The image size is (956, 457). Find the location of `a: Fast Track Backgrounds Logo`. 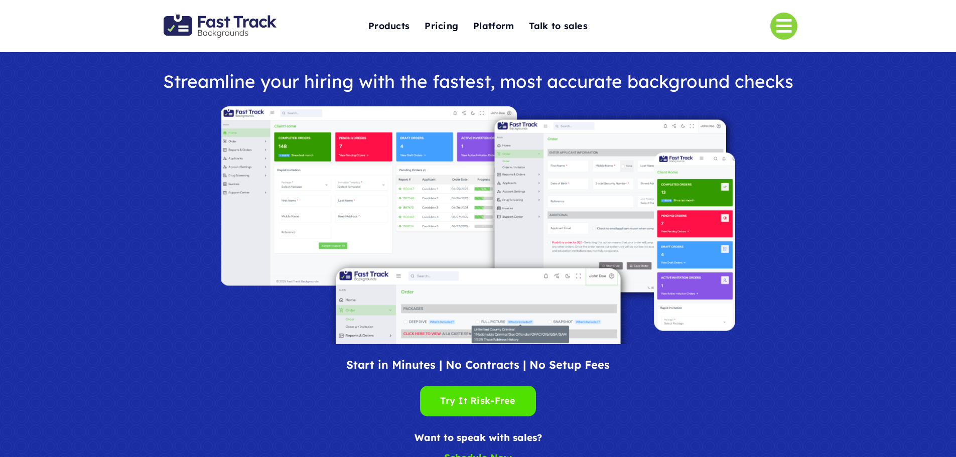

a: Fast Track Backgrounds Logo is located at coordinates (220, 19).